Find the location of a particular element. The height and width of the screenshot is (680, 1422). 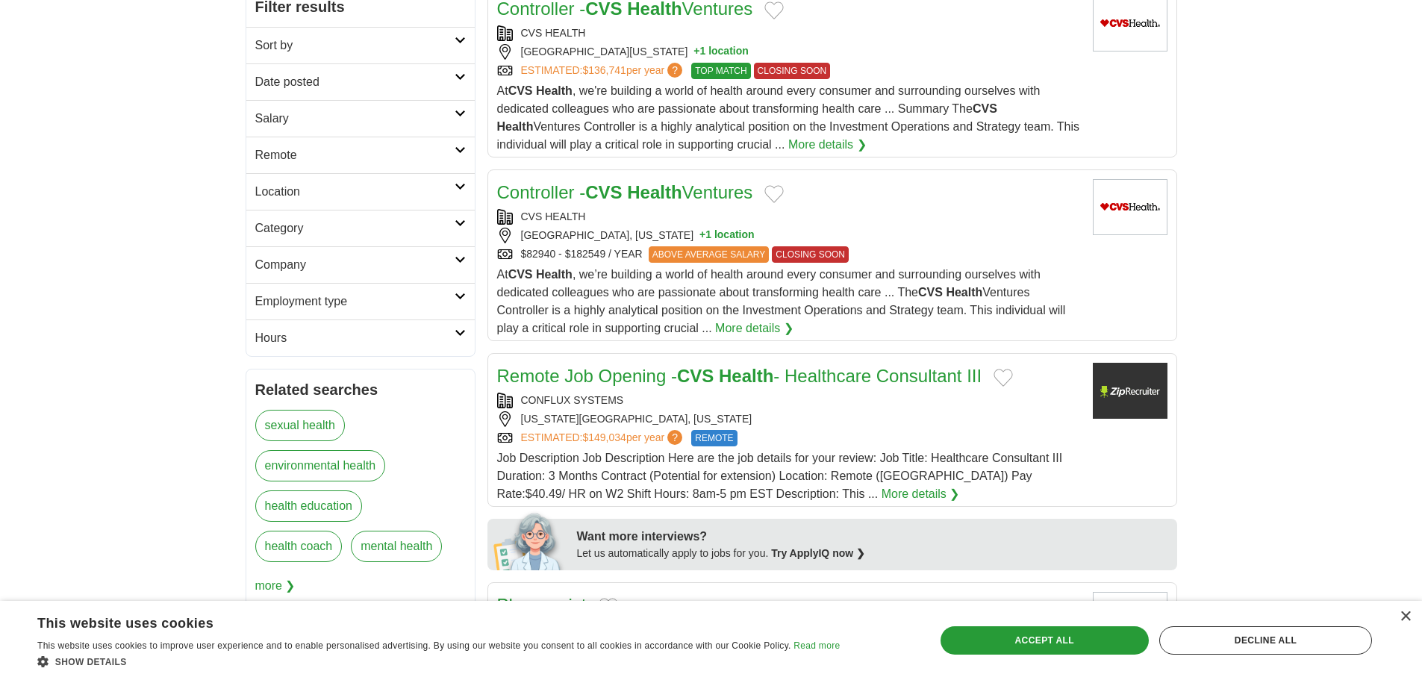

span: This website uses cookies to improve user experience and to enable personalised advertising. By u... is located at coordinates (414, 646).